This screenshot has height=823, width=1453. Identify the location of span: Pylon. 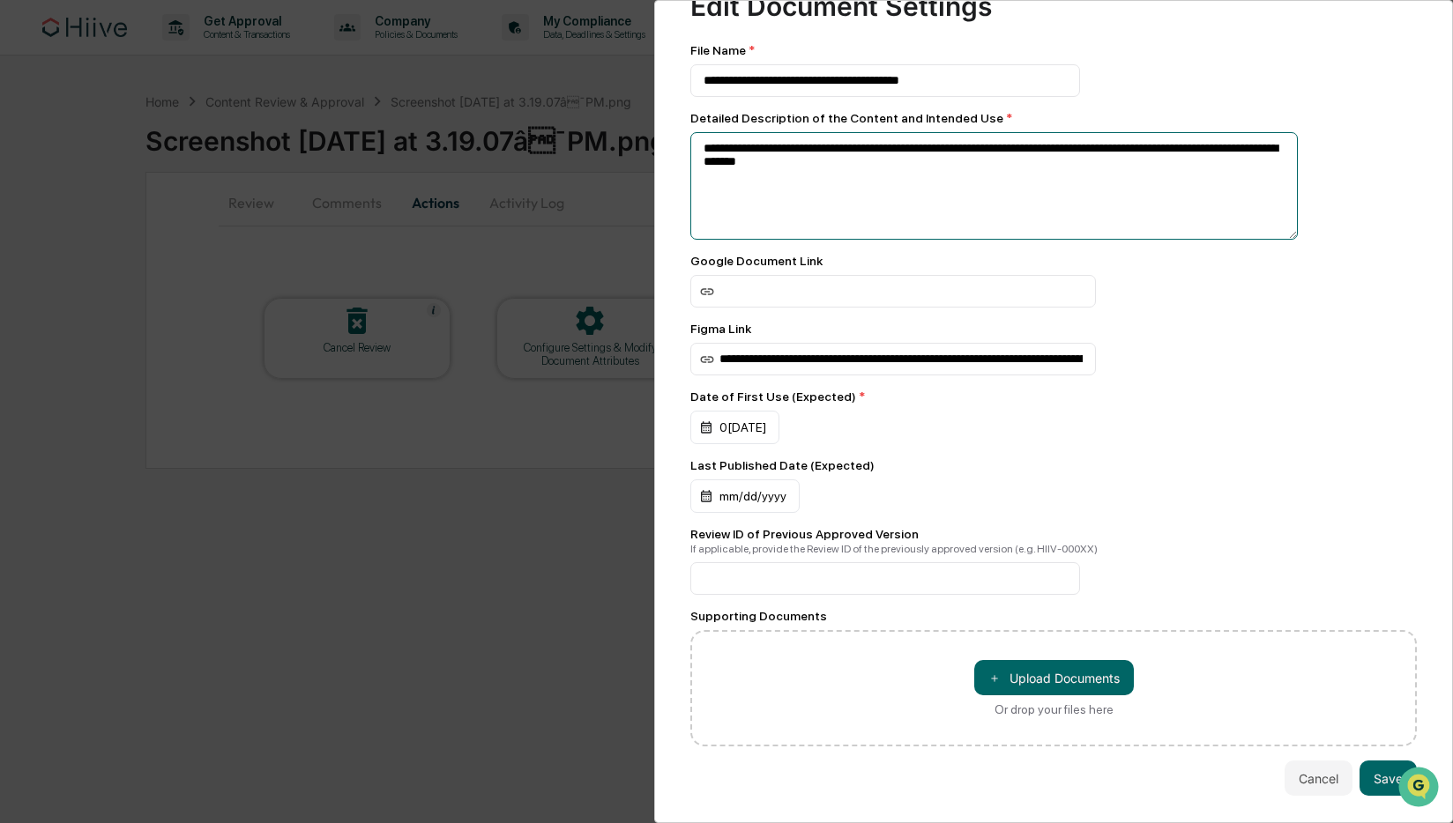
(194, 305).